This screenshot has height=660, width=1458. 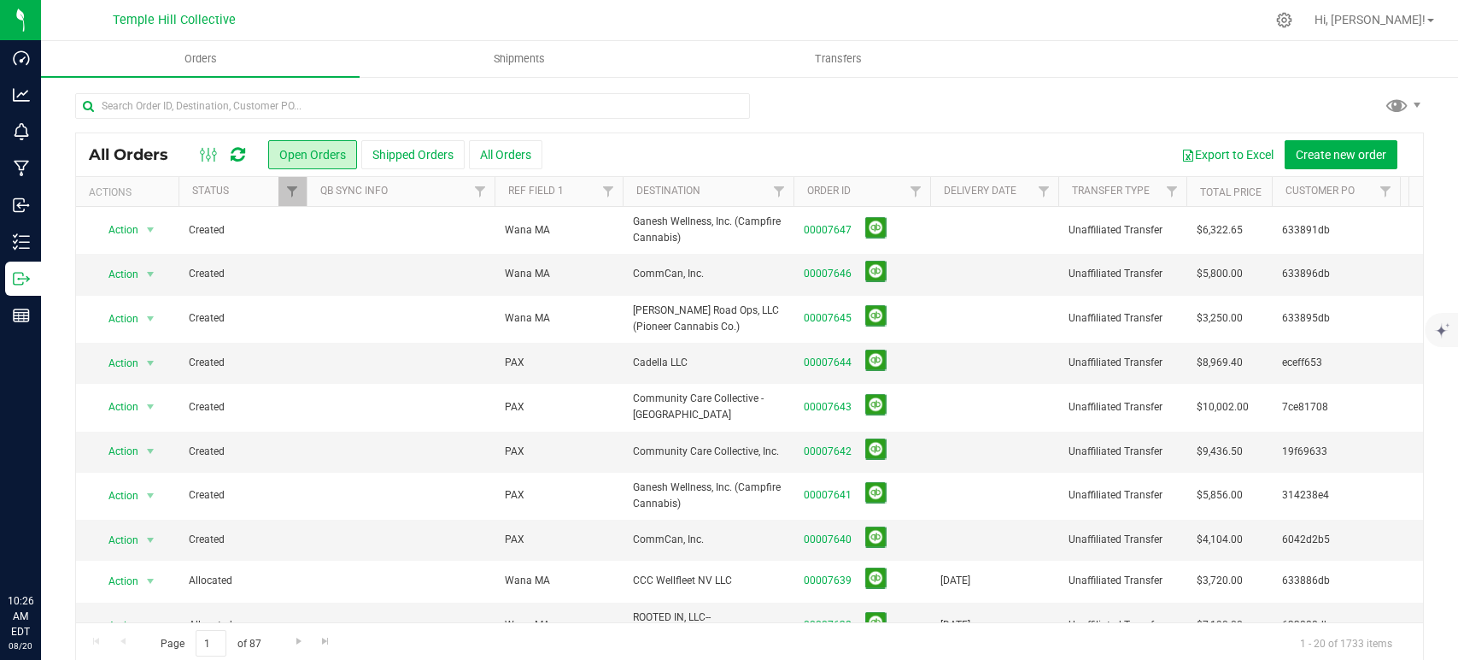 I want to click on a: Go to the last page, so click(x=326, y=641).